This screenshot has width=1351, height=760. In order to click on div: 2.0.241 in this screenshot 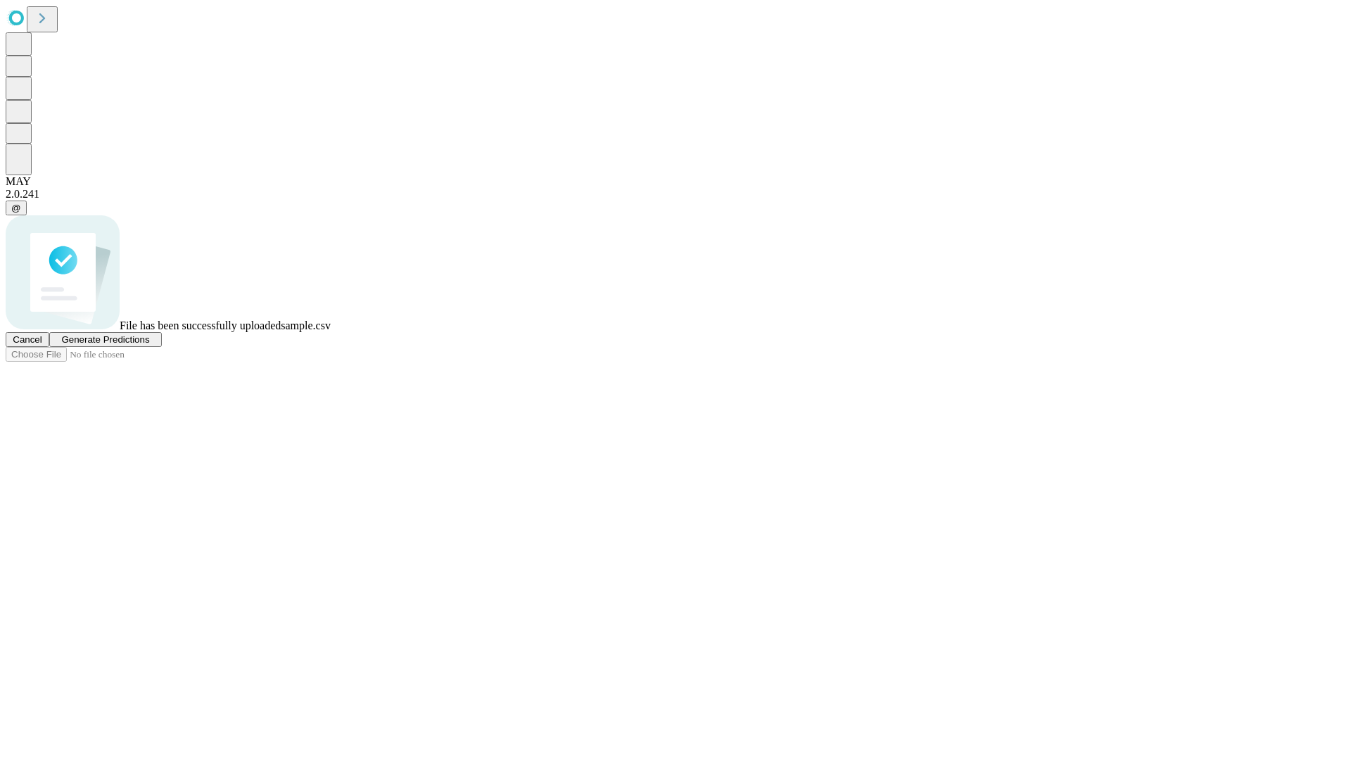, I will do `click(675, 194)`.